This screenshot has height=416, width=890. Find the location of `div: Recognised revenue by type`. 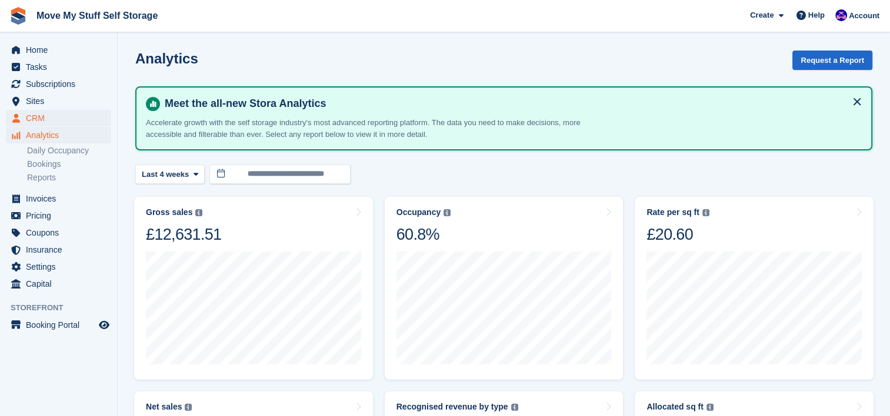

div: Recognised revenue by type is located at coordinates (452, 407).